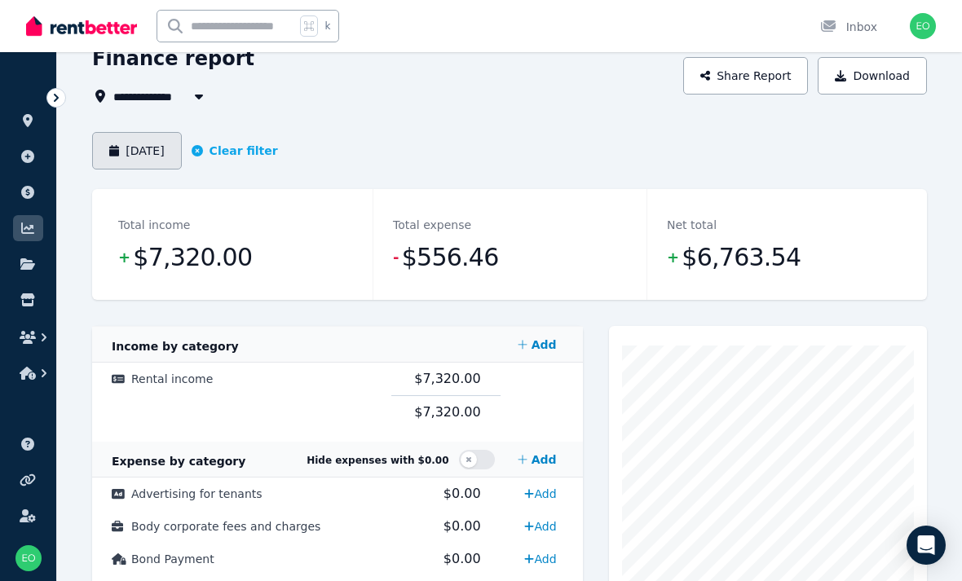 Image resolution: width=962 pixels, height=581 pixels. What do you see at coordinates (226, 527) in the screenshot?
I see `span: Body corporate fees and charges` at bounding box center [226, 527].